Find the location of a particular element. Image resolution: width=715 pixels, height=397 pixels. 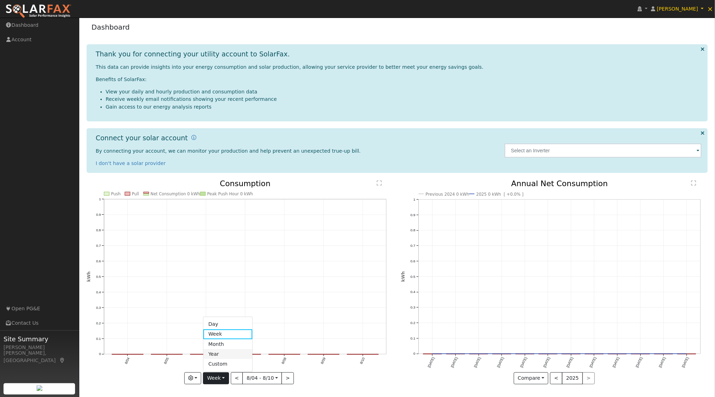

text: Annual Net Consumption is located at coordinates (560, 183).